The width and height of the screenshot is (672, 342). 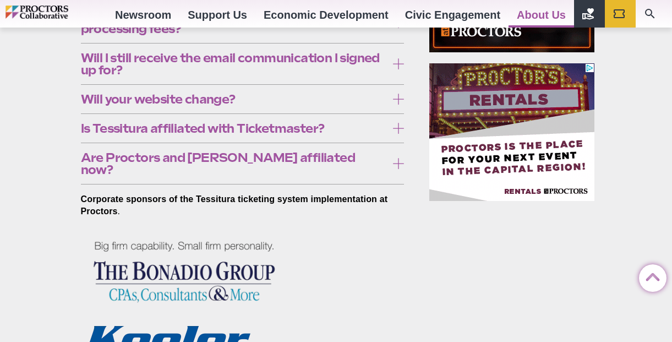 I want to click on img: Proctors logo, so click(x=56, y=12).